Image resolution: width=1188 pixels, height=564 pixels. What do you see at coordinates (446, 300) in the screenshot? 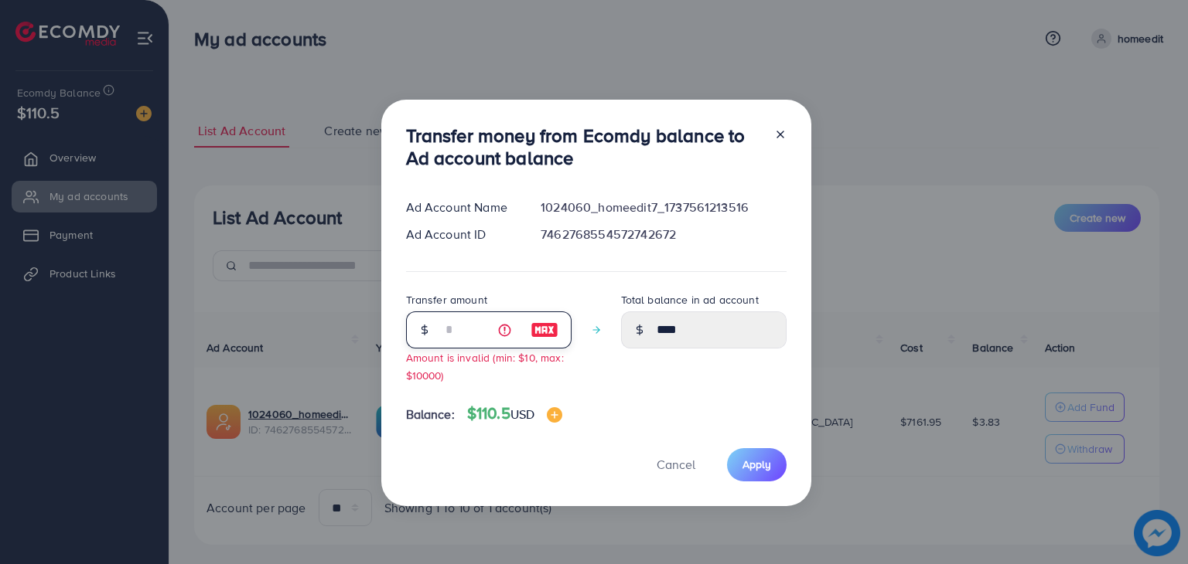
I see `label: Transfer amount` at bounding box center [446, 300].